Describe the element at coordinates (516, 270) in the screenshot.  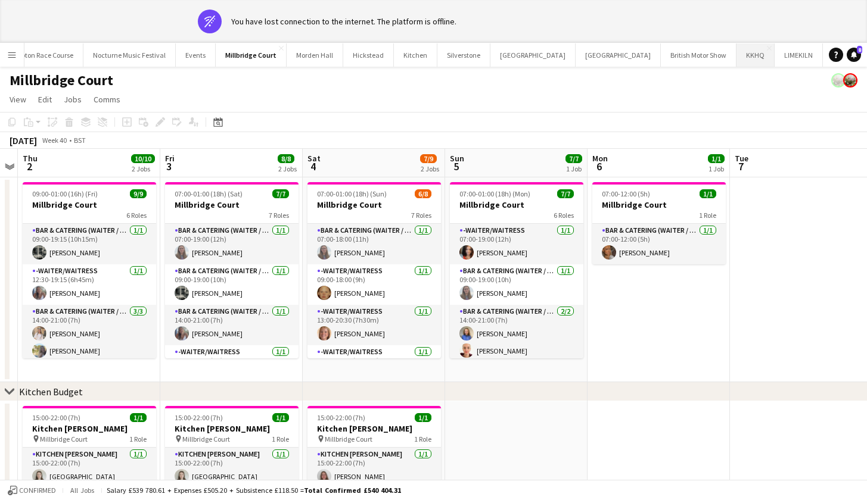
I see `div: 07:00-01:00 (18h) (Mon)7/7Millbridge Court6 Roles-Waiter/Waitress1/107:00-19:00 (12h)[PERSON_NAME...` at that location.